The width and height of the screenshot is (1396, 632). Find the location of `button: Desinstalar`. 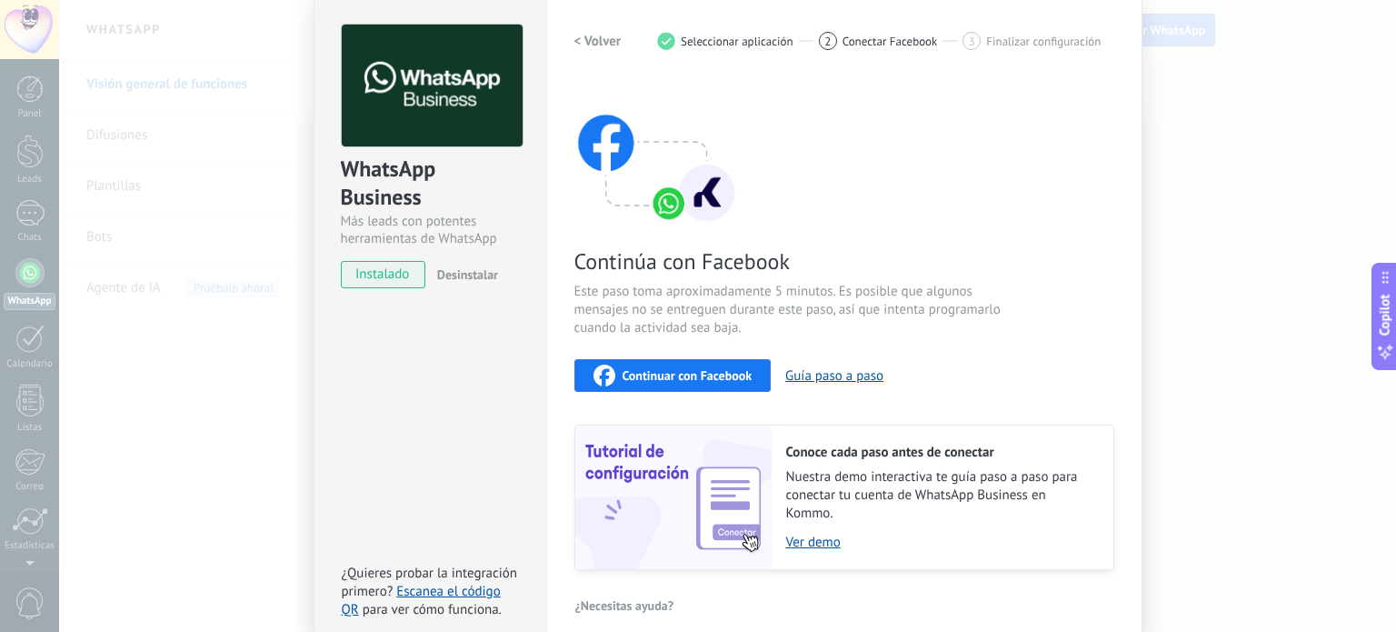

button: Desinstalar is located at coordinates (463, 274).